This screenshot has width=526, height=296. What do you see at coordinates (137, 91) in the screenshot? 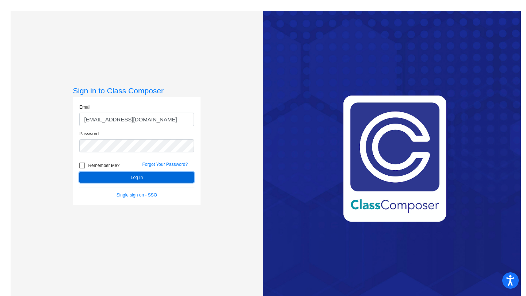
I see `h3: Sign in to Class Composer` at bounding box center [137, 91].